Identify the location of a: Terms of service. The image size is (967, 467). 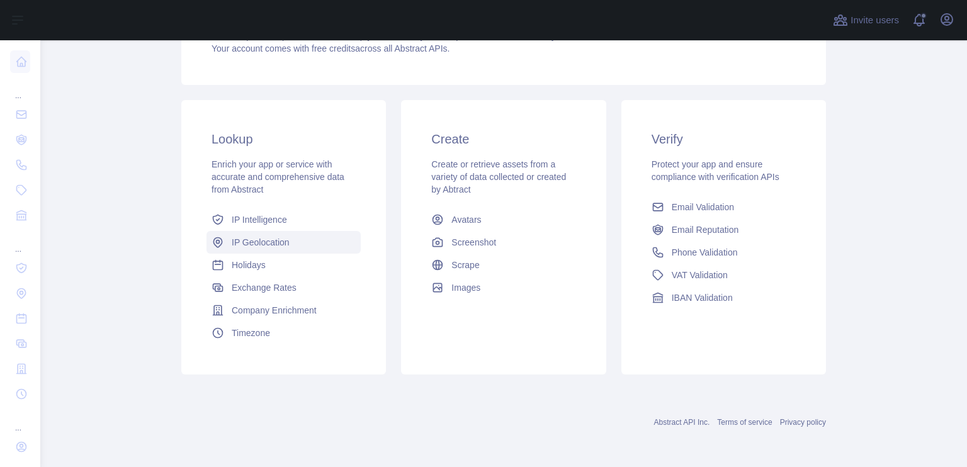
(744, 423).